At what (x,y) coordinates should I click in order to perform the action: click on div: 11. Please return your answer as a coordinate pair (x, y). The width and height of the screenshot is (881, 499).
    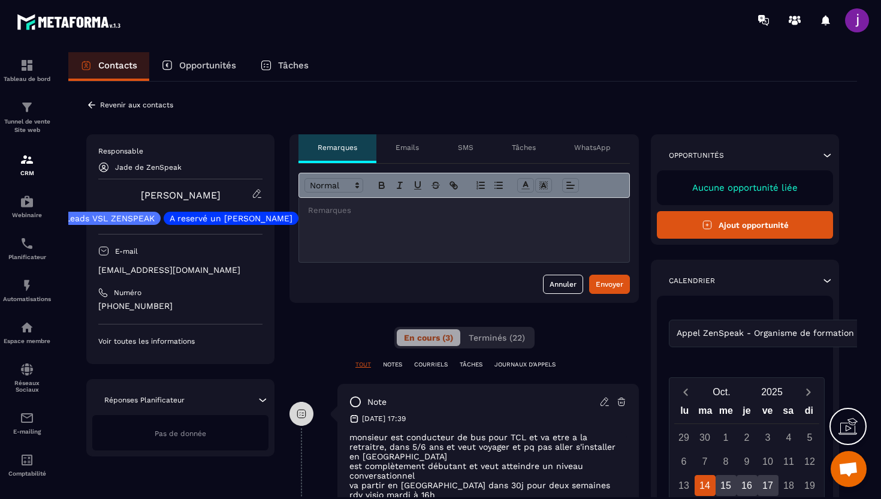
    Looking at the image, I should click on (789, 461).